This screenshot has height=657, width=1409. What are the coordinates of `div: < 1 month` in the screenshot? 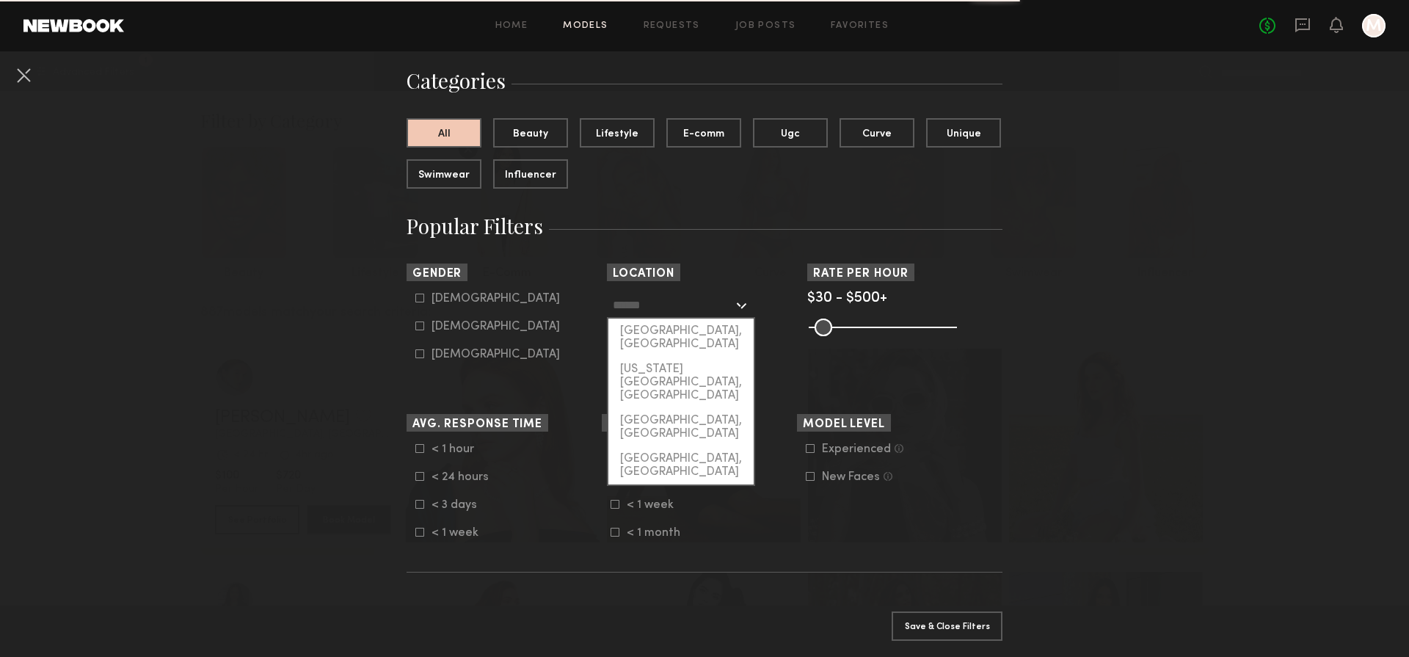 It's located at (656, 533).